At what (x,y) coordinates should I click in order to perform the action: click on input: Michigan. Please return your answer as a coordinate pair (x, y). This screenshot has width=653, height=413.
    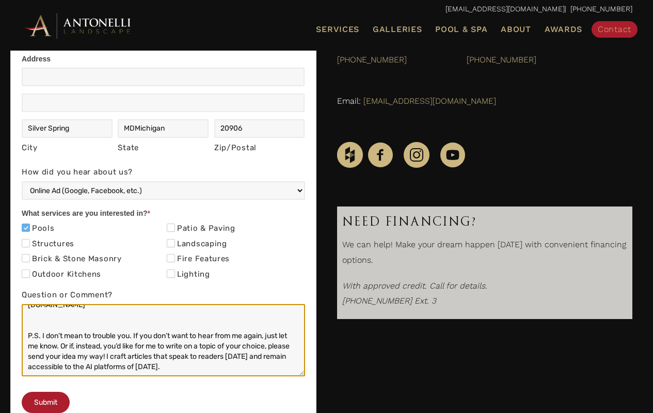
    Looking at the image, I should click on (163, 129).